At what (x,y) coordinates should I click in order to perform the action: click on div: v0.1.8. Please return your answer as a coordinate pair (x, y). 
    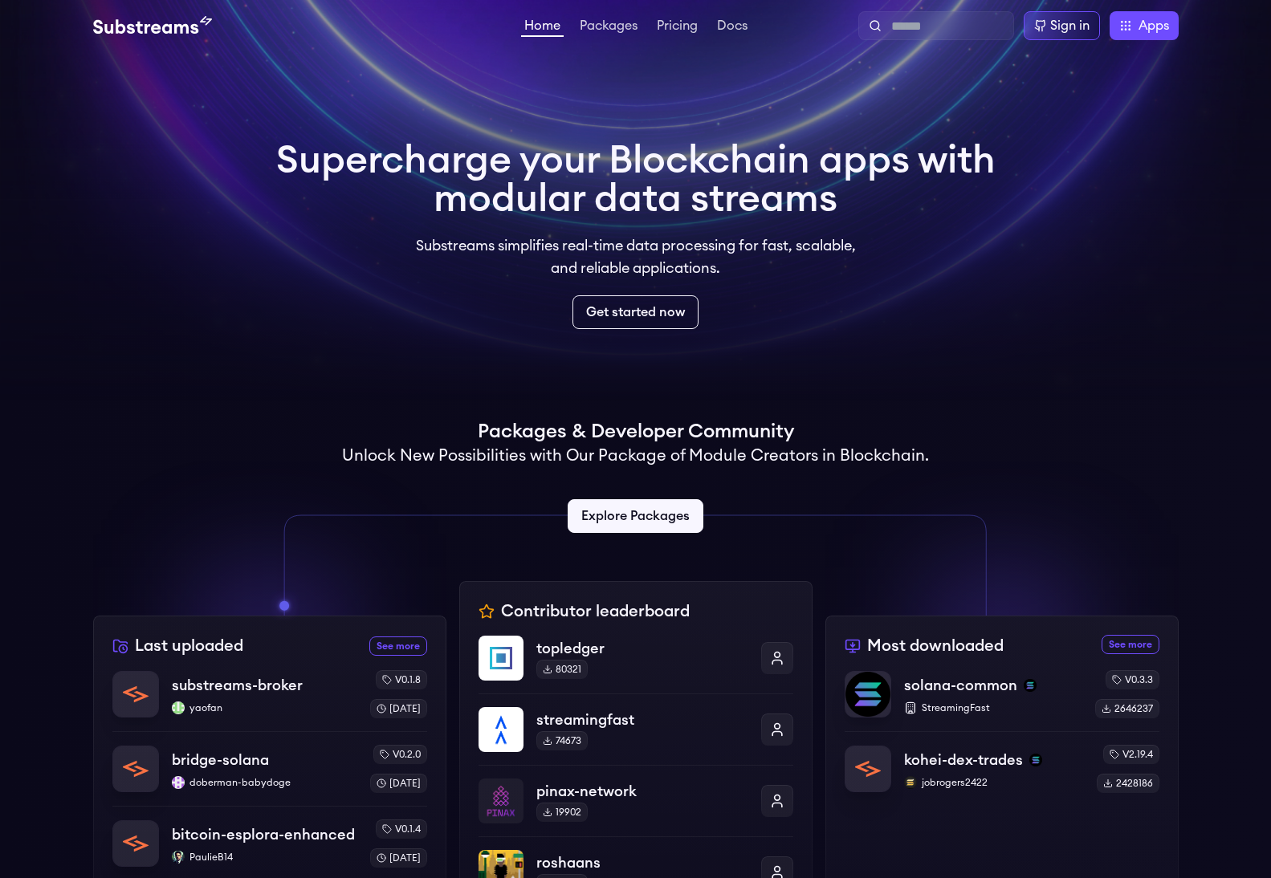
    Looking at the image, I should click on (401, 680).